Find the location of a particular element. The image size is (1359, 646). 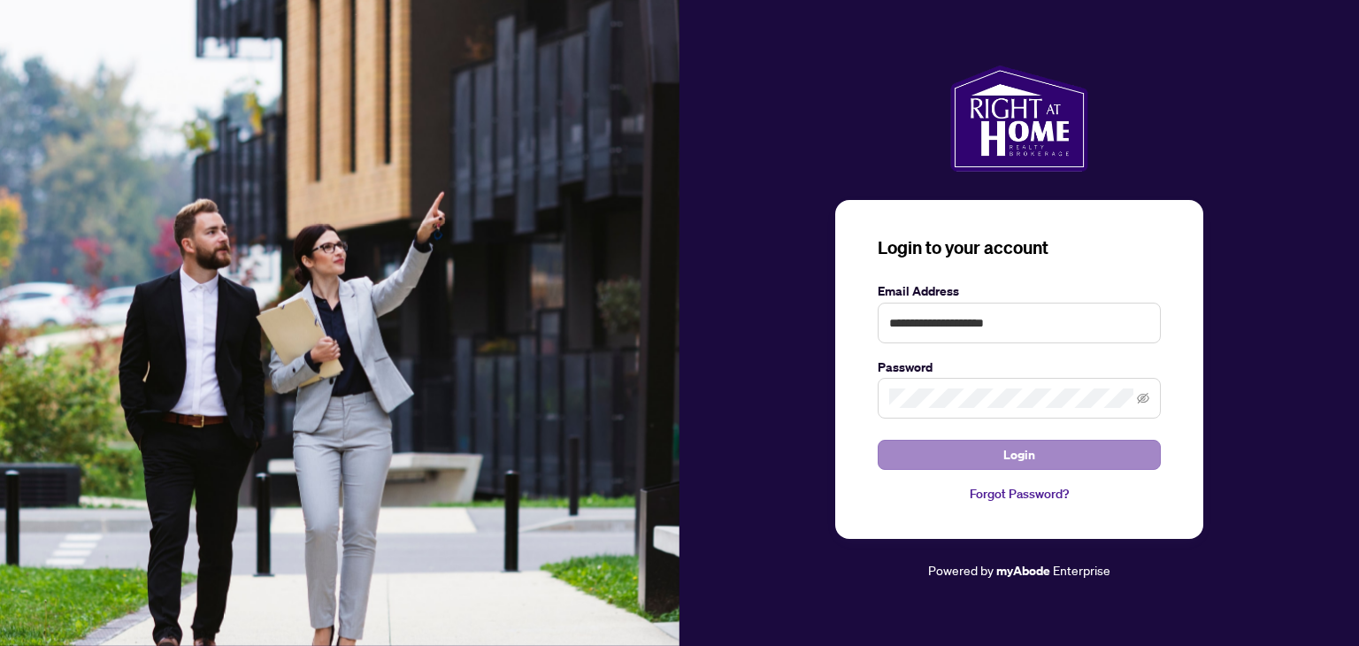

span: eye-invisible is located at coordinates (1143, 398).